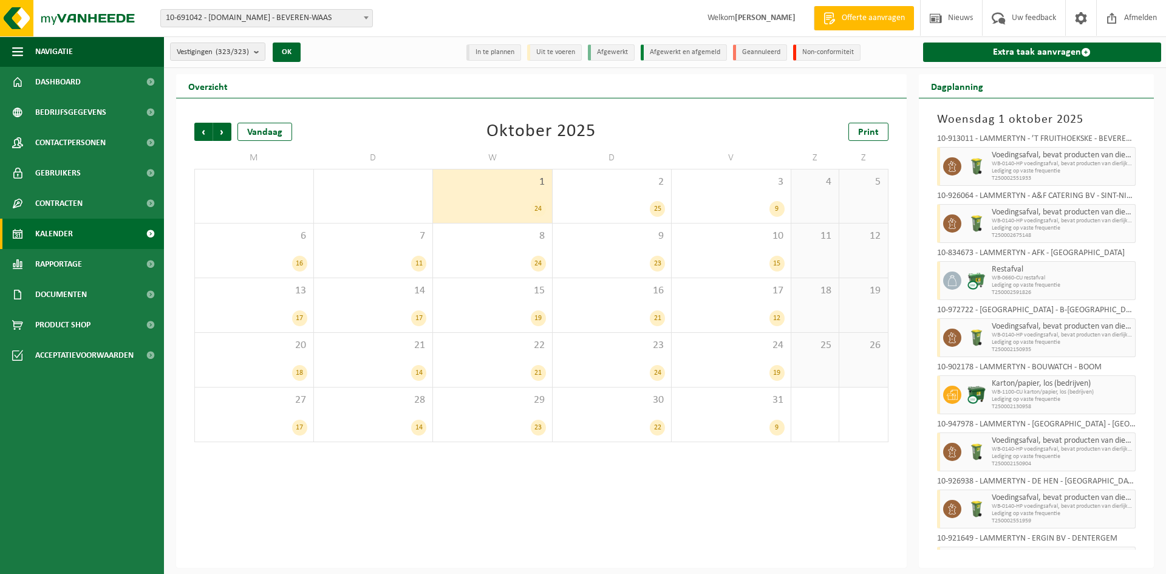  I want to click on span: 30, so click(612, 400).